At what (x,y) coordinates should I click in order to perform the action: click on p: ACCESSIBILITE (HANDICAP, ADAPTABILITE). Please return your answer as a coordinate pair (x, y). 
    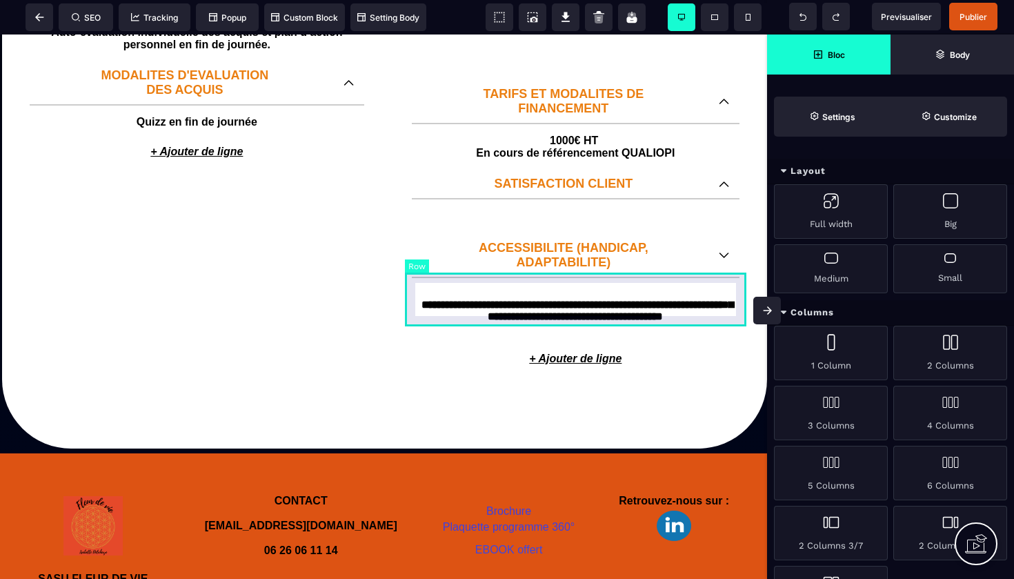
    Looking at the image, I should click on (564, 221).